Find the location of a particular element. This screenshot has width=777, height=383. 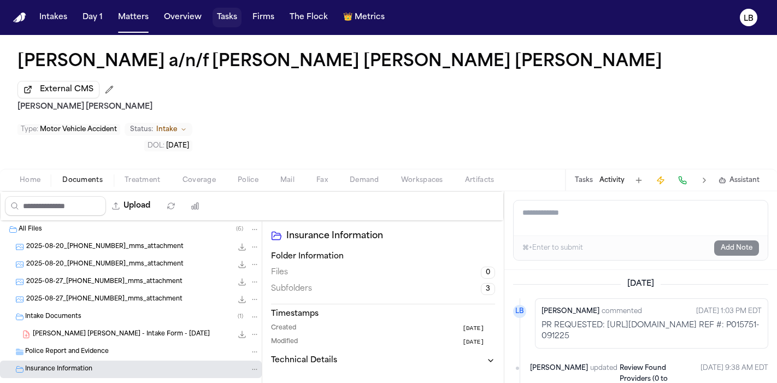

span: Treatment is located at coordinates (143, 180).